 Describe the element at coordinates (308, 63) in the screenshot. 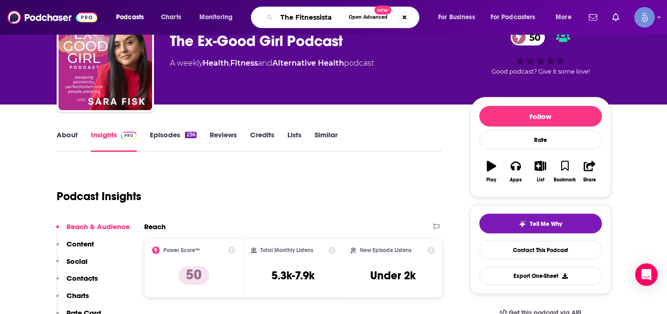

I see `a: Alternative Health` at that location.